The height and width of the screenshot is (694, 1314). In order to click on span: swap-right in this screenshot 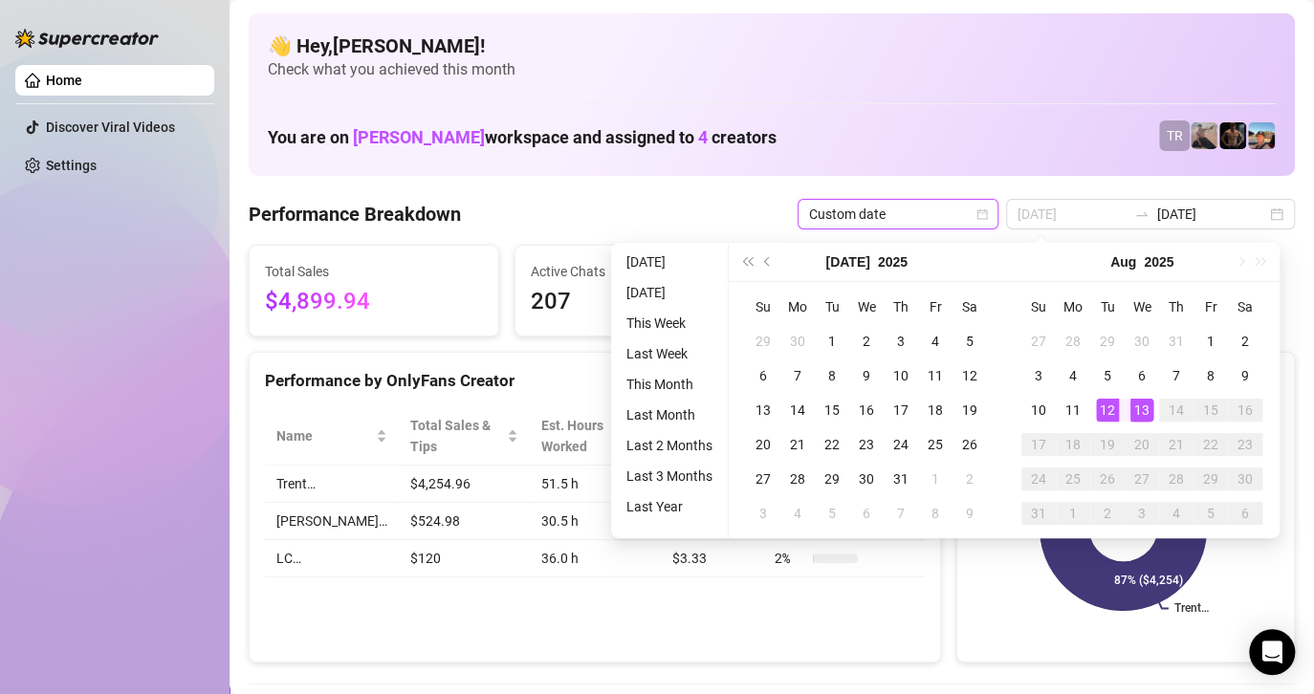, I will do `click(1142, 214)`.